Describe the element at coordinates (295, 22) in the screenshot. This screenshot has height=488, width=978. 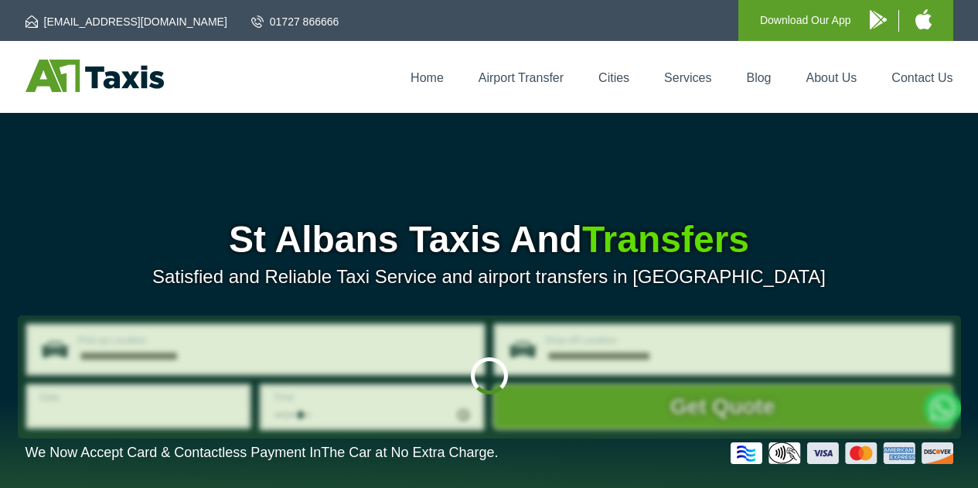
I see `a: 01727 866666` at that location.